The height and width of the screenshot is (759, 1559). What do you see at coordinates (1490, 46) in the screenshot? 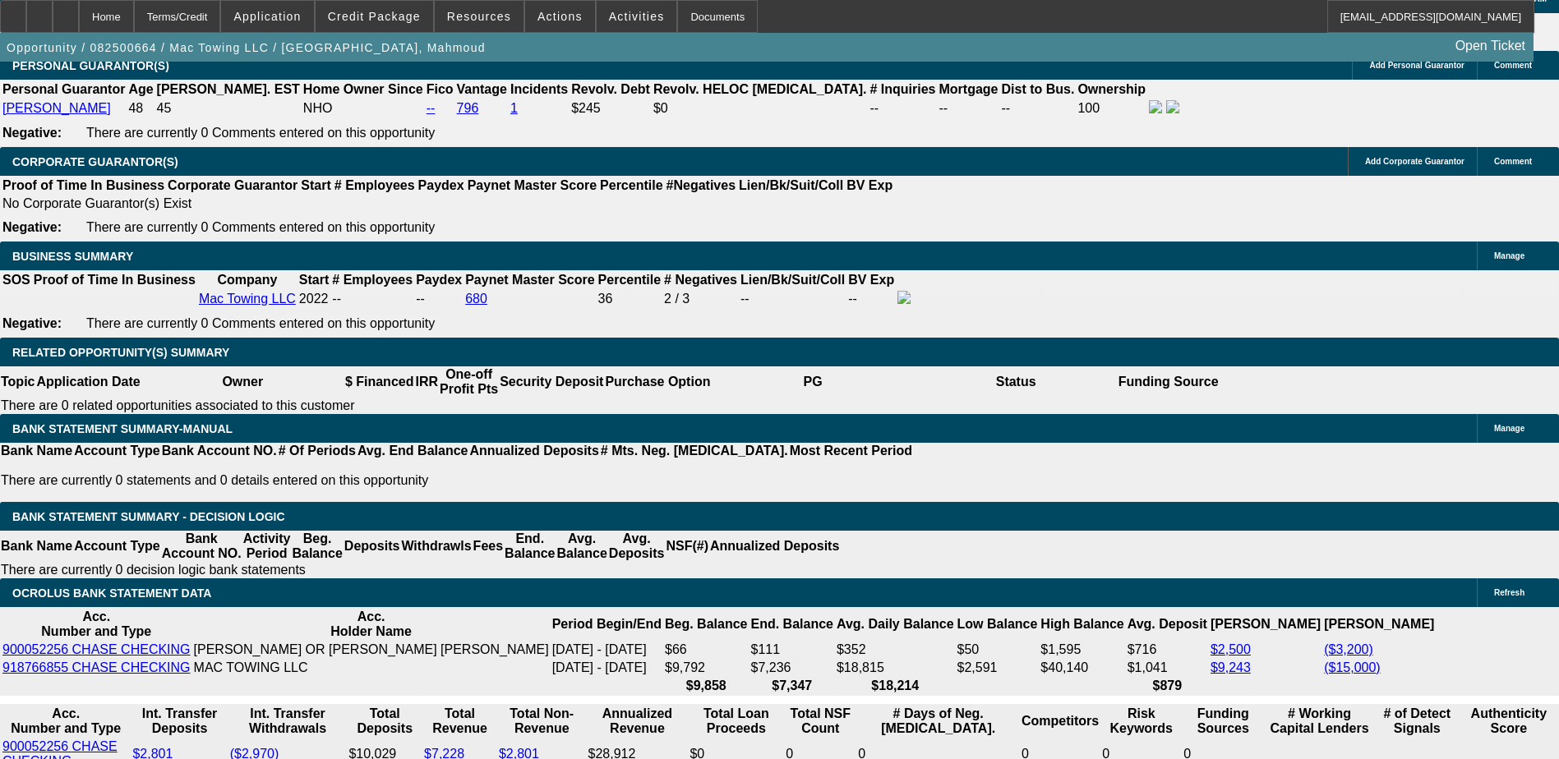
I see `a: Open Ticket` at bounding box center [1490, 46].